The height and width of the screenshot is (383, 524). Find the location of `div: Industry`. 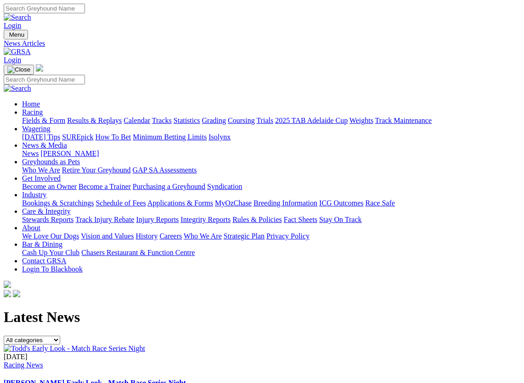

div: Industry is located at coordinates (271, 203).